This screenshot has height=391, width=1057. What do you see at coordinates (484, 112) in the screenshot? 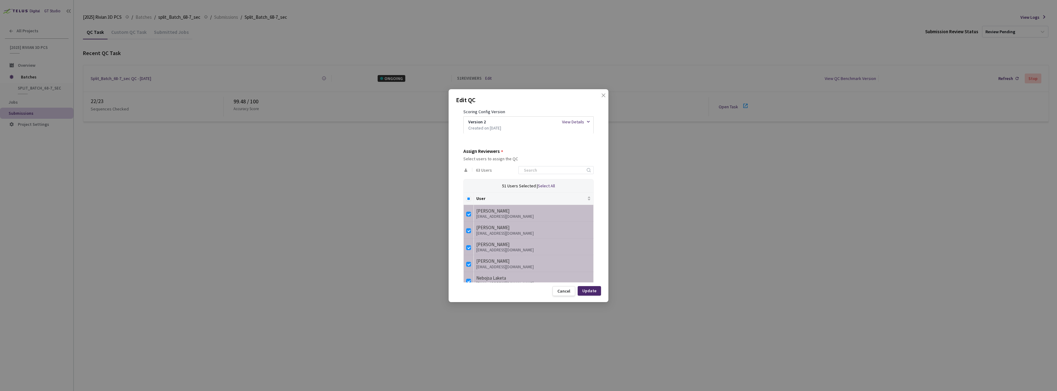
I see `span: Scoring Config Version` at bounding box center [484, 112].